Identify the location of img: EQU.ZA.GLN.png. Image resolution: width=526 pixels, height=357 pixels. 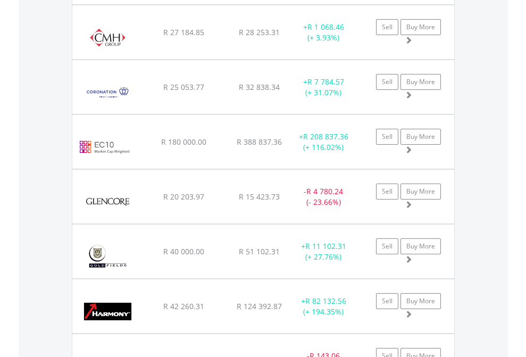
(108, 202).